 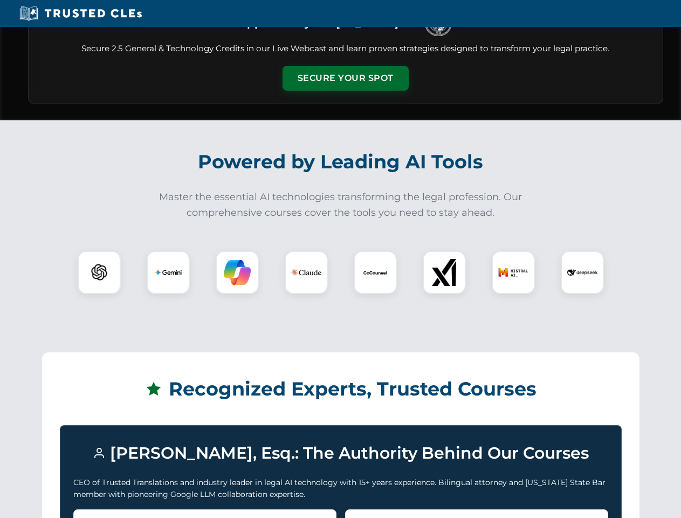 What do you see at coordinates (99, 272) in the screenshot?
I see `img: ChatGPT Logo` at bounding box center [99, 272].